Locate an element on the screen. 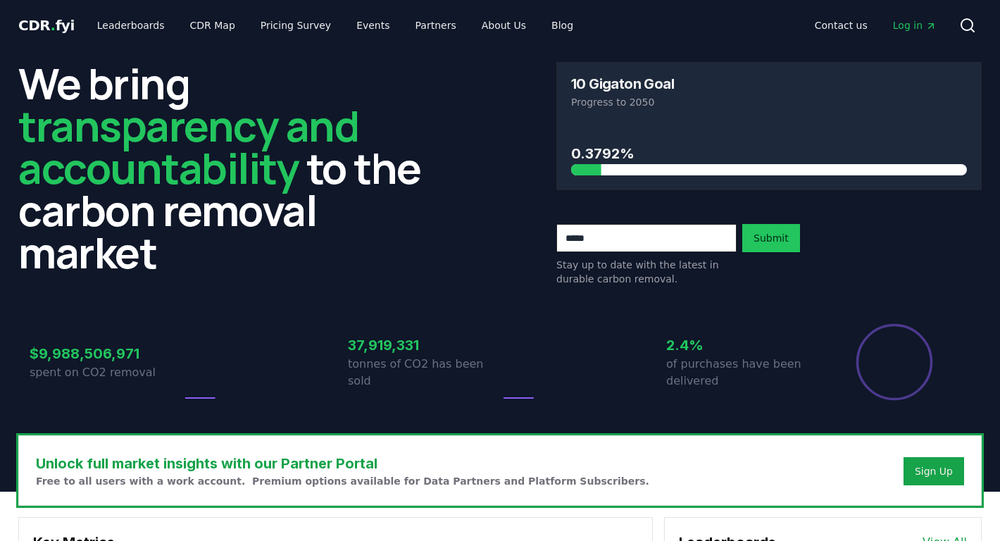 This screenshot has height=541, width=1000. h3: 0.3792% is located at coordinates (769, 154).